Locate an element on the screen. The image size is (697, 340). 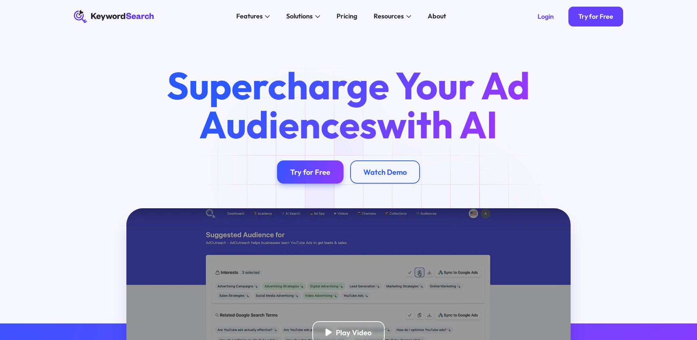
div: Features is located at coordinates (249, 16).